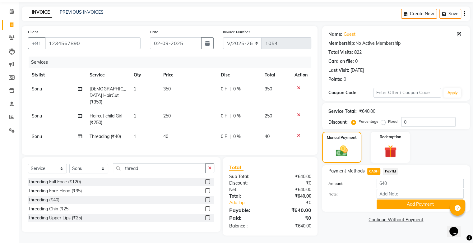 The height and width of the screenshot is (243, 473). Describe the element at coordinates (106, 119) in the screenshot. I see `span: Haircut child Girl (₹250)` at that location.